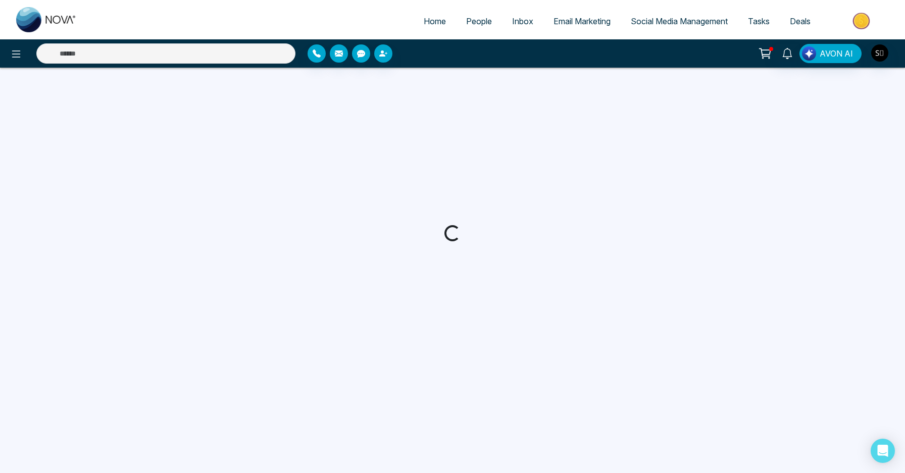  I want to click on a: Inbox, so click(523, 21).